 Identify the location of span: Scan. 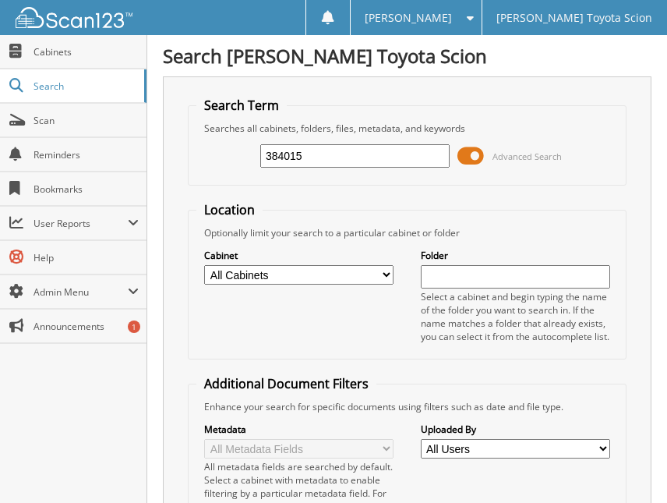
(86, 120).